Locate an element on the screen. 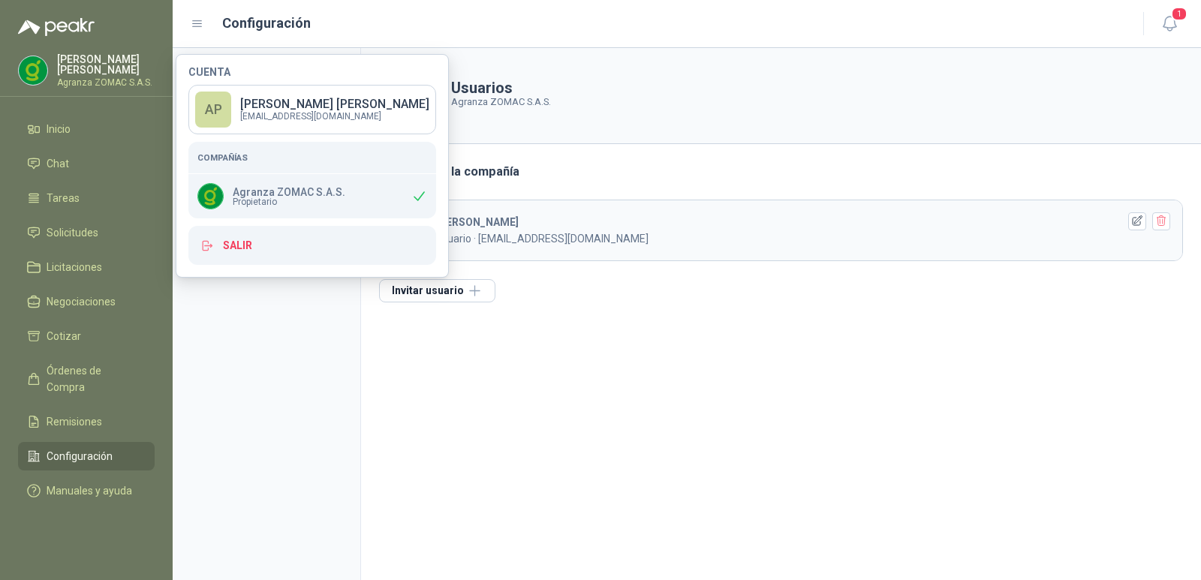  h5: Compañías is located at coordinates (312, 158).